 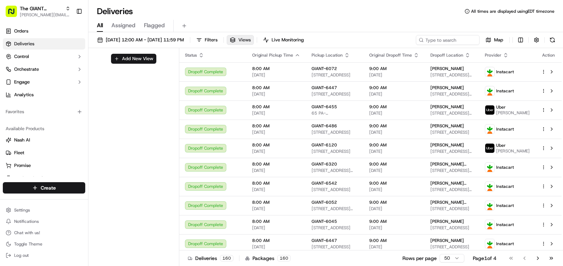 I want to click on button: Start new chat, so click(x=124, y=74).